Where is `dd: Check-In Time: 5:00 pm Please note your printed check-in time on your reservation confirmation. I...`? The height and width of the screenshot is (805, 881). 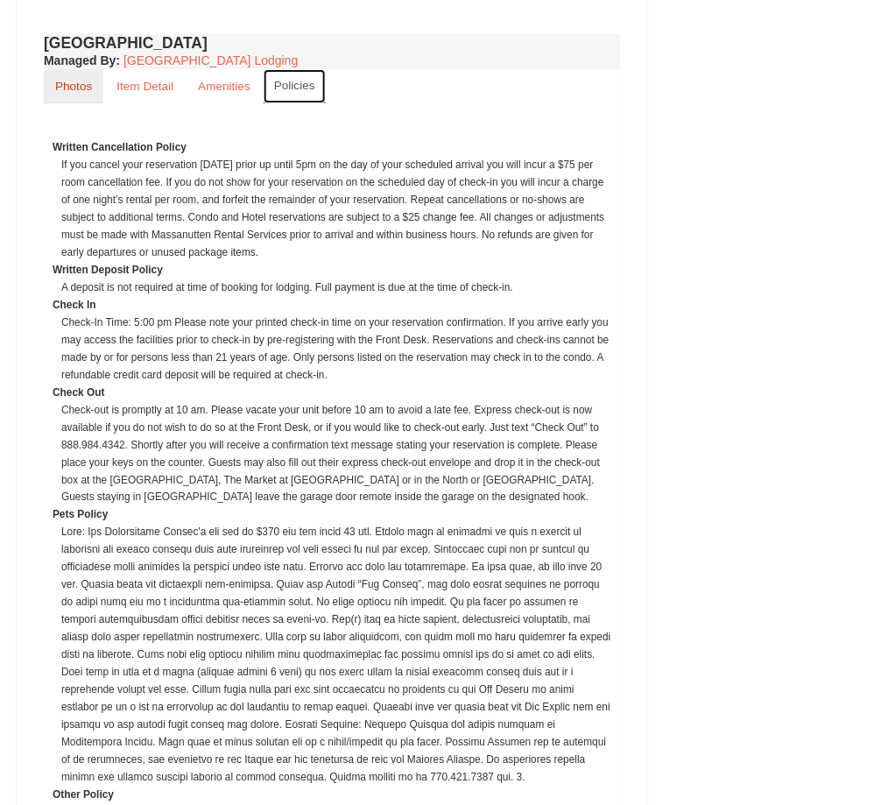 dd: Check-In Time: 5:00 pm Please note your printed check-in time on your reservation confirmation. I... is located at coordinates (336, 349).